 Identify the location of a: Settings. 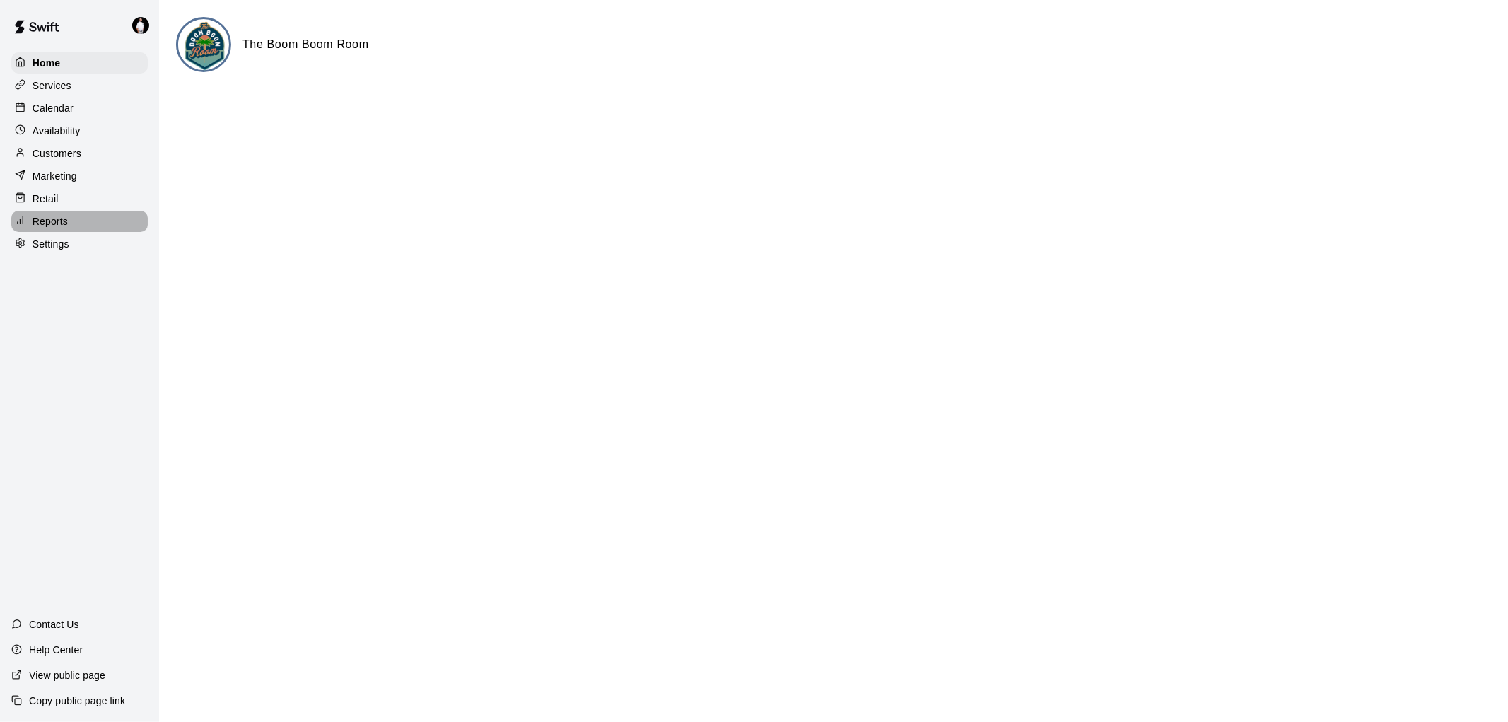
(79, 244).